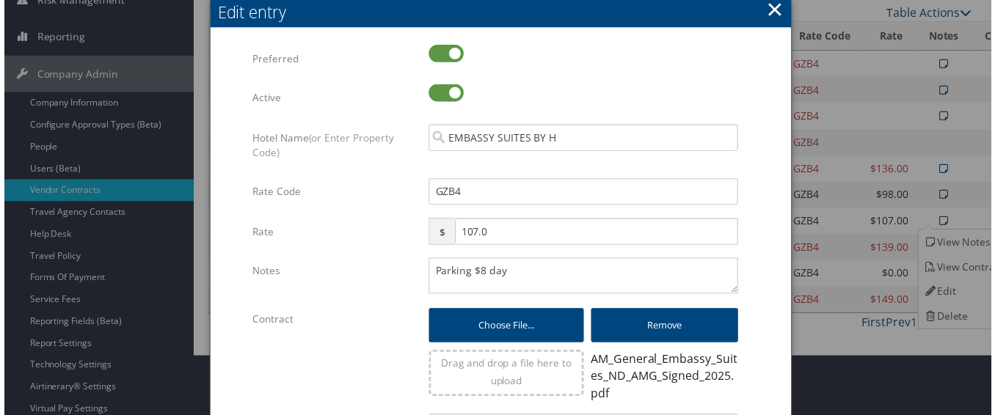  What do you see at coordinates (665, 328) in the screenshot?
I see `button: Remove` at bounding box center [665, 328].